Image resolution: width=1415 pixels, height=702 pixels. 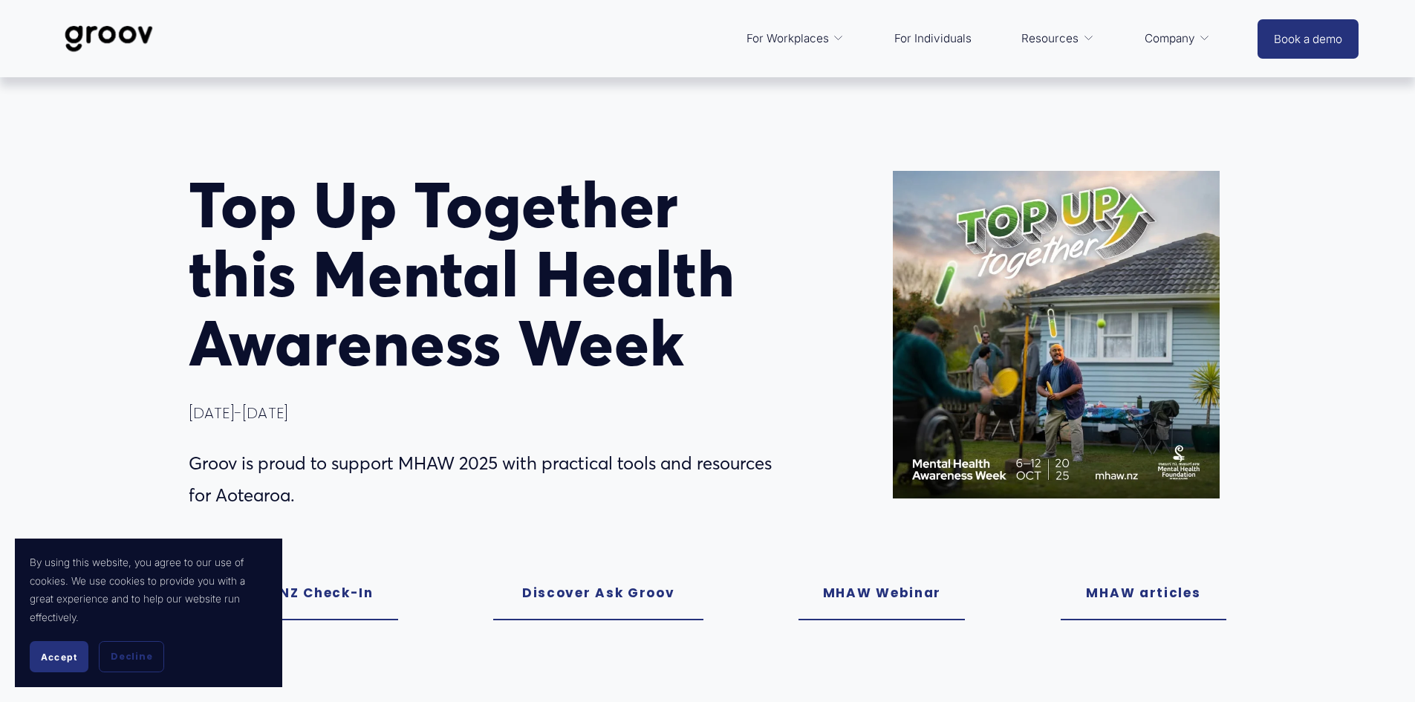 What do you see at coordinates (490, 274) in the screenshot?
I see `h1: op Up Together this Mental Health Awareness Week` at bounding box center [490, 274].